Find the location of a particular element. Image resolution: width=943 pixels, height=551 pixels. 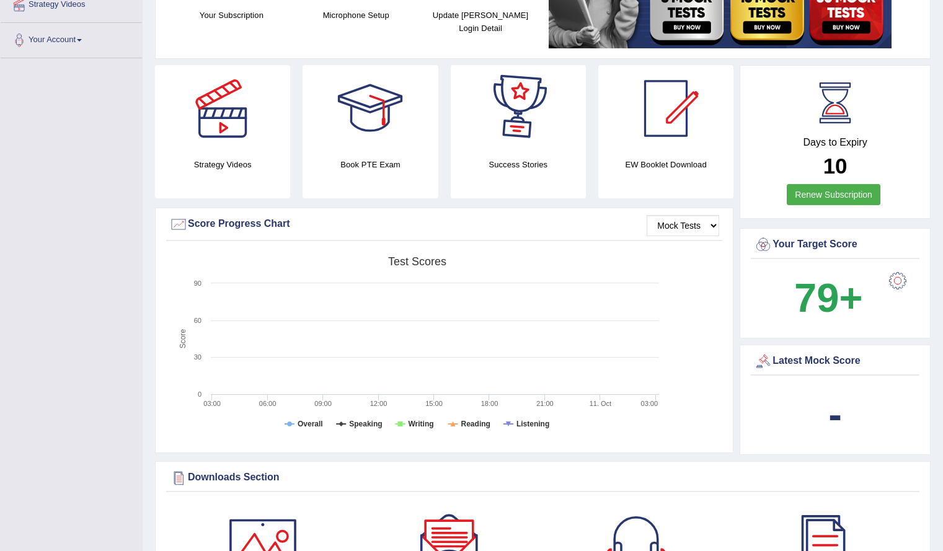

tspan: Listening is located at coordinates (533, 424).